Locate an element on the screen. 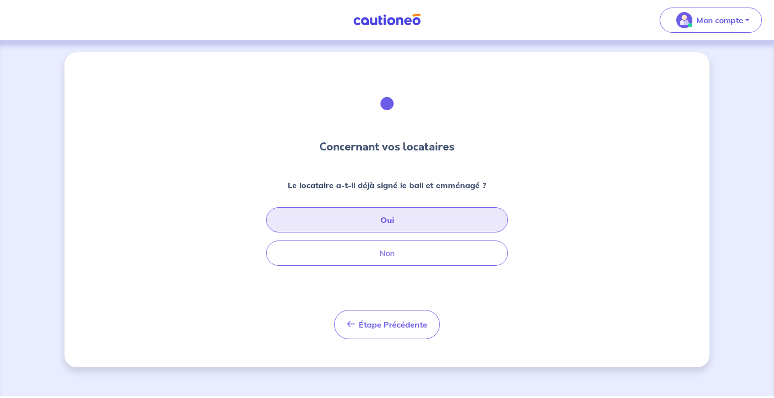  button: Oui is located at coordinates (387, 220).